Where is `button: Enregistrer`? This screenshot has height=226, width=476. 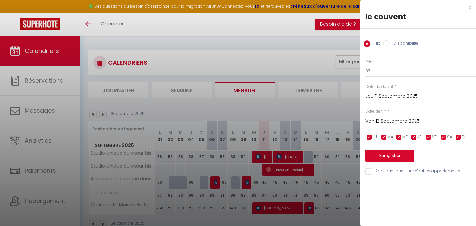
button: Enregistrer is located at coordinates (390, 156).